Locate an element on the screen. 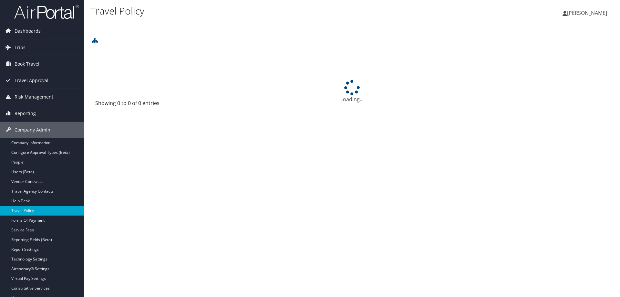 The image size is (620, 297). div: Loading... is located at coordinates (352, 91).